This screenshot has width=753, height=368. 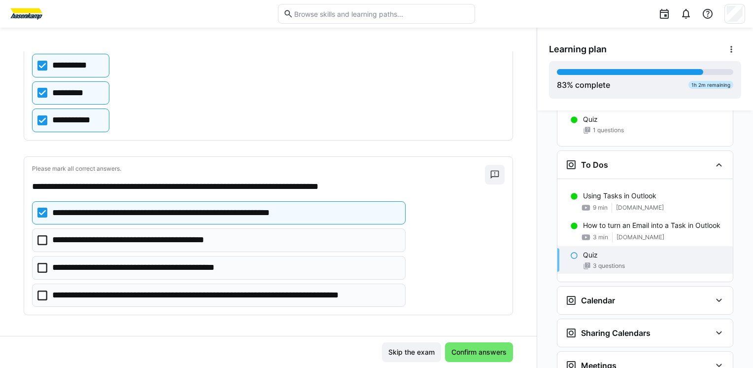 What do you see at coordinates (616, 333) in the screenshot?
I see `h3: Sharing Calendars` at bounding box center [616, 333].